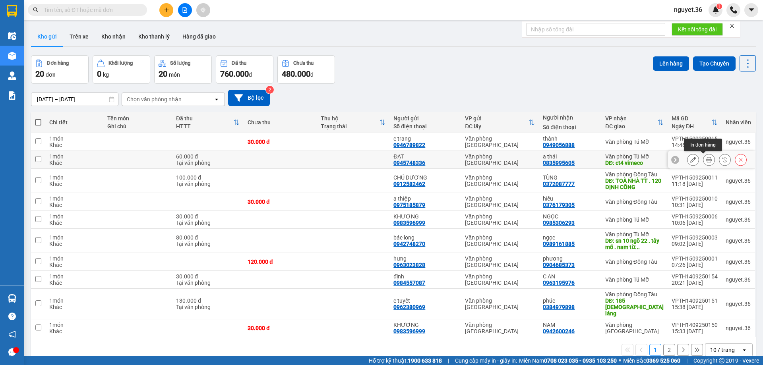 This screenshot has height=365, width=763. Describe the element at coordinates (692, 126) in the screenshot. I see `div: Ngày ĐH` at that location.